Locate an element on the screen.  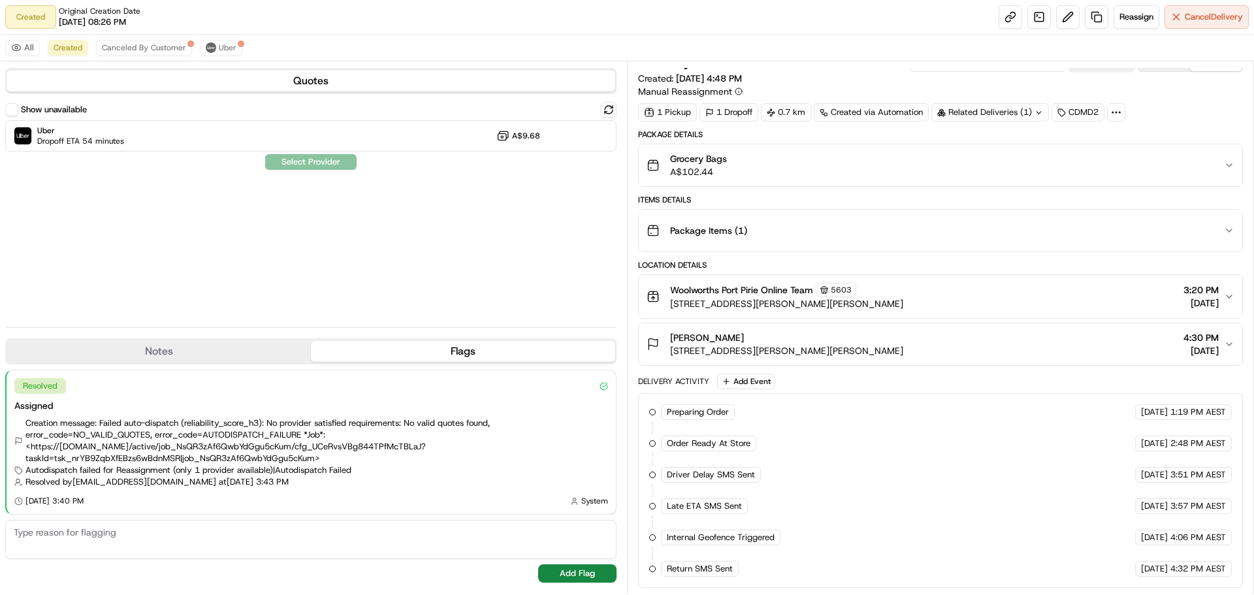
button: A$9.68 is located at coordinates (518, 136).